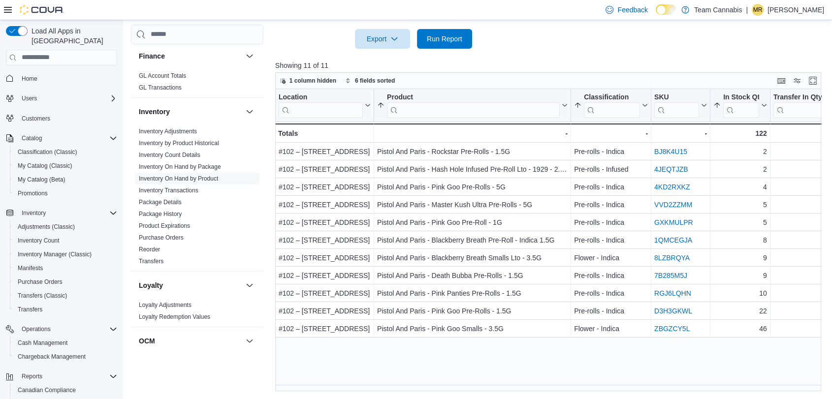  Describe the element at coordinates (740, 311) in the screenshot. I see `div: 22` at that location.